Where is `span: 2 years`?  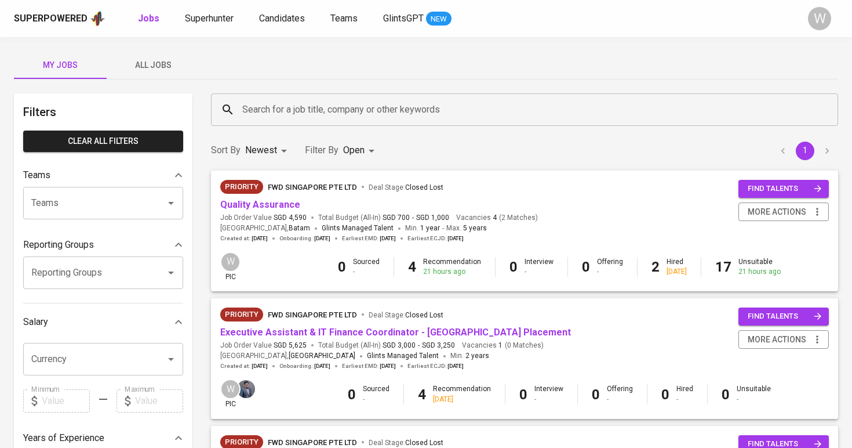 span: 2 years is located at coordinates (477, 355).